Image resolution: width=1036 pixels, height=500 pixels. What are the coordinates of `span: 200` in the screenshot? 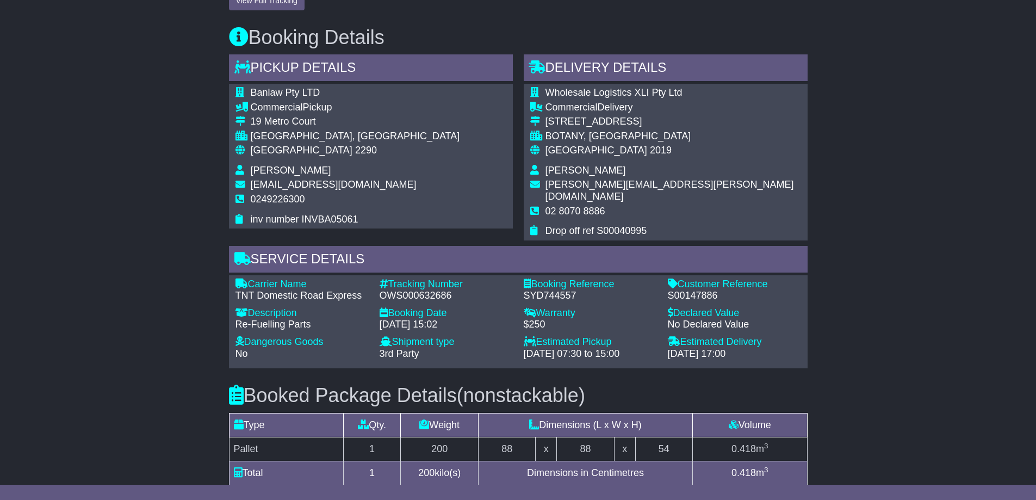 It's located at (426, 472).